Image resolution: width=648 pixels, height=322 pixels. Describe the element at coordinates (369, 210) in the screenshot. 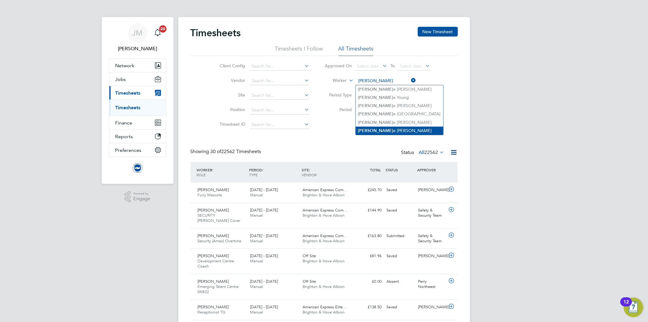

I see `div: £144.90` at that location.